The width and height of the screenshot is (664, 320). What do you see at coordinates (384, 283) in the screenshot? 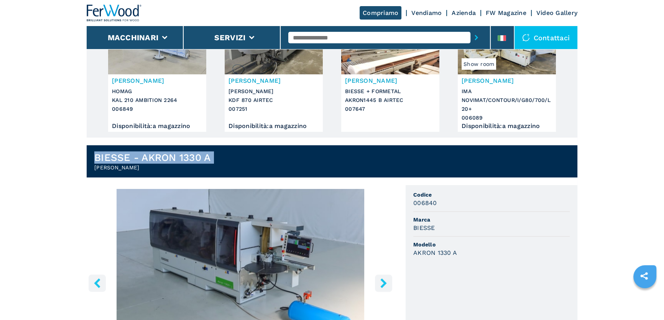
I see `button: right-button` at bounding box center [384, 283].